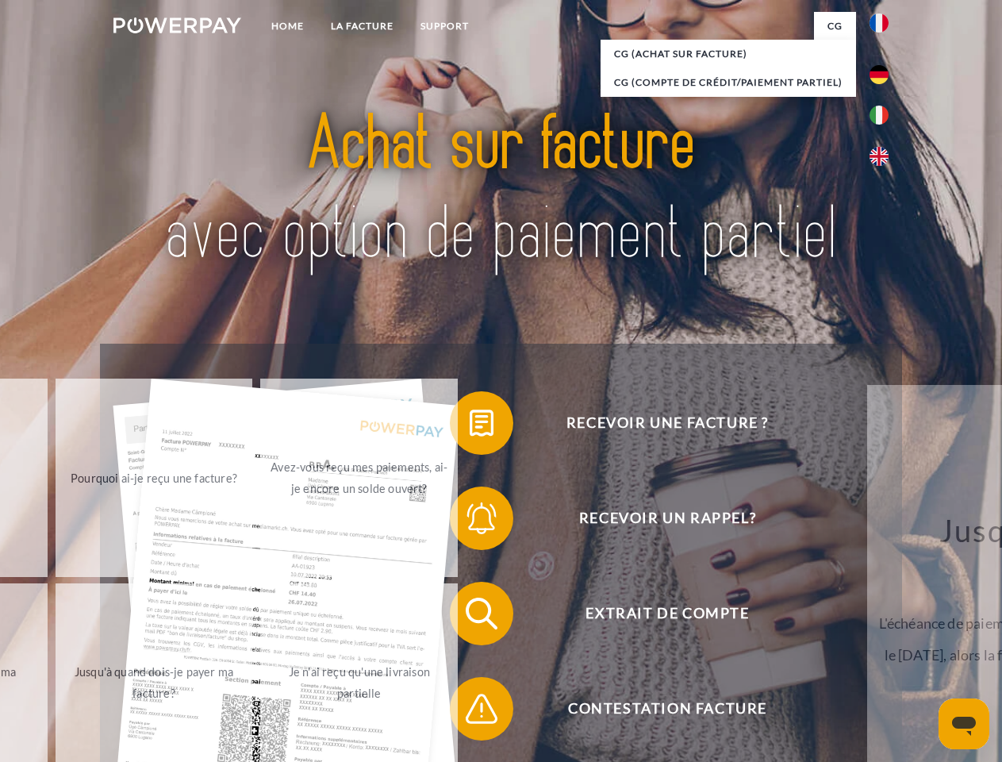 The width and height of the screenshot is (1002, 762). Describe the element at coordinates (879, 75) in the screenshot. I see `img: de` at that location.